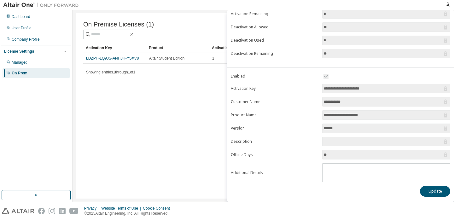  Describe the element at coordinates (20, 73) in the screenshot. I see `div: On Prem` at that location.